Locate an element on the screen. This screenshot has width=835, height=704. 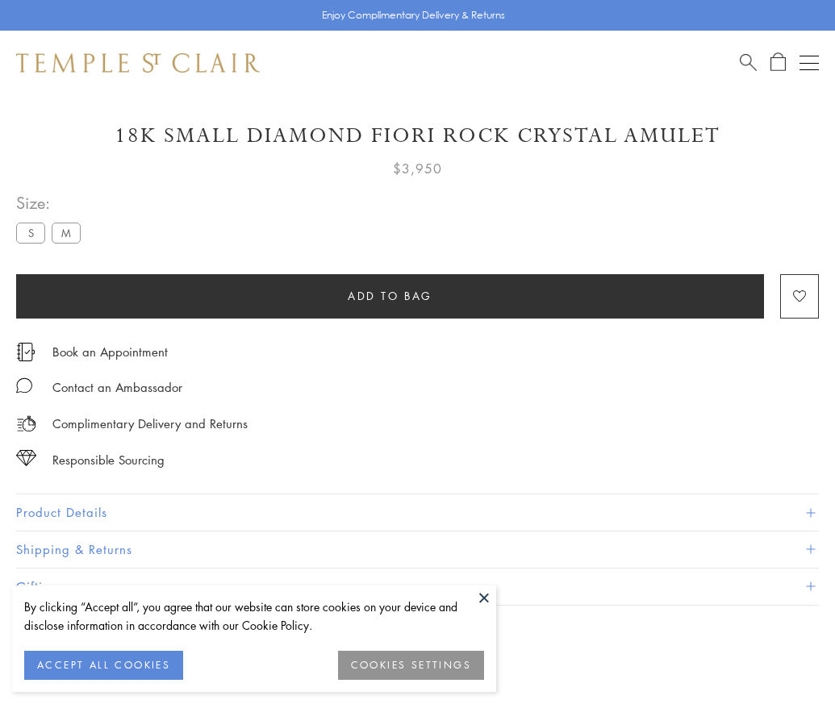
button: Gifting is located at coordinates (417, 587).